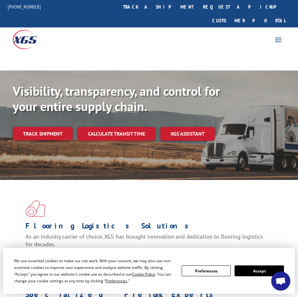 This screenshot has height=297, width=298. Describe the element at coordinates (144, 240) in the screenshot. I see `span: As an industry carrier of choice, XGS has brought innovation and dedication to flooring logistics...` at that location.